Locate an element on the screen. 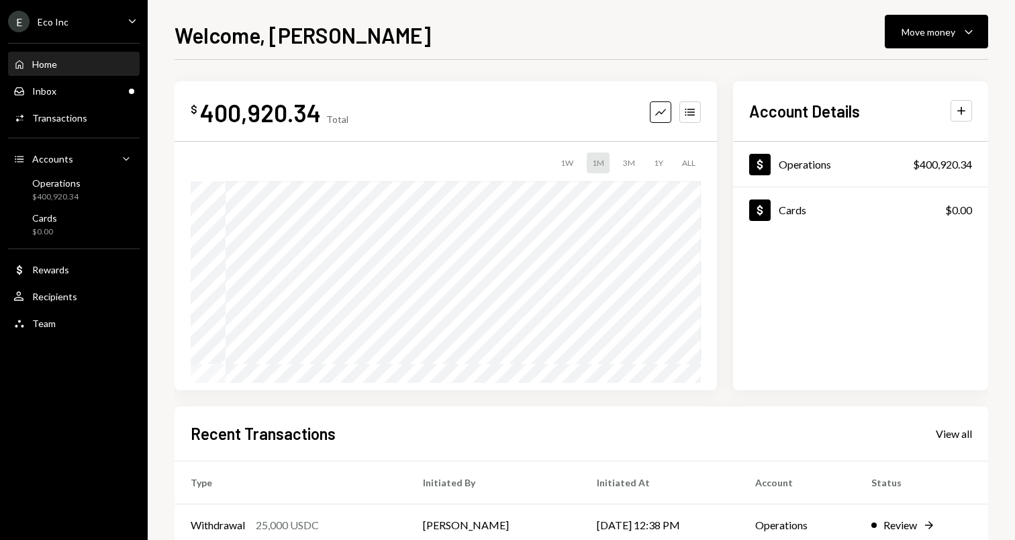  a: Recipients is located at coordinates (74, 296).